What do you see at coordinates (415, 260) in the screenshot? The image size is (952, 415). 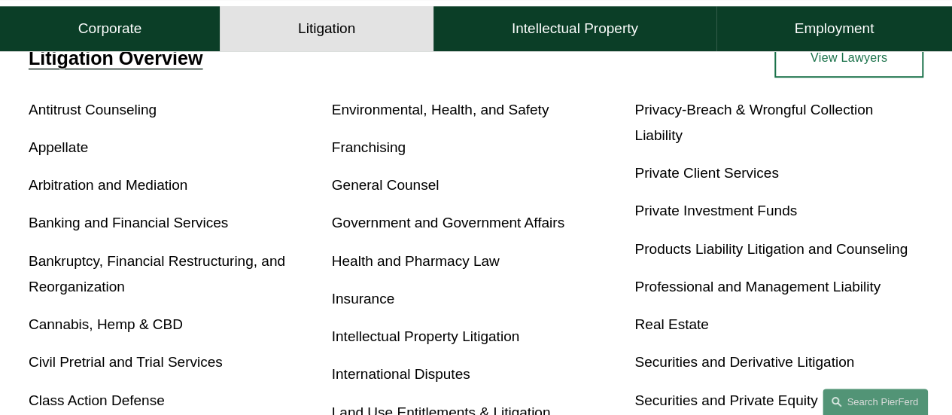 I see `a: Health and Pharmacy Law` at bounding box center [415, 260].